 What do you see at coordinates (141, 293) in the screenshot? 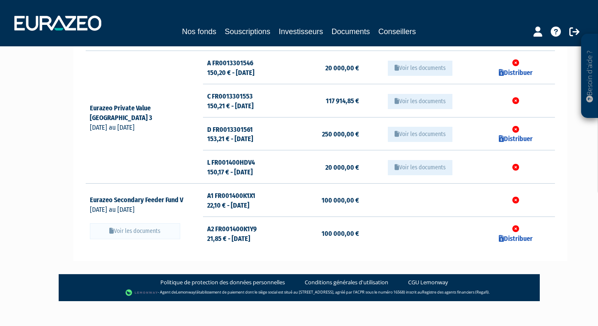
I see `img: logo-lemonway.png` at bounding box center [141, 293].